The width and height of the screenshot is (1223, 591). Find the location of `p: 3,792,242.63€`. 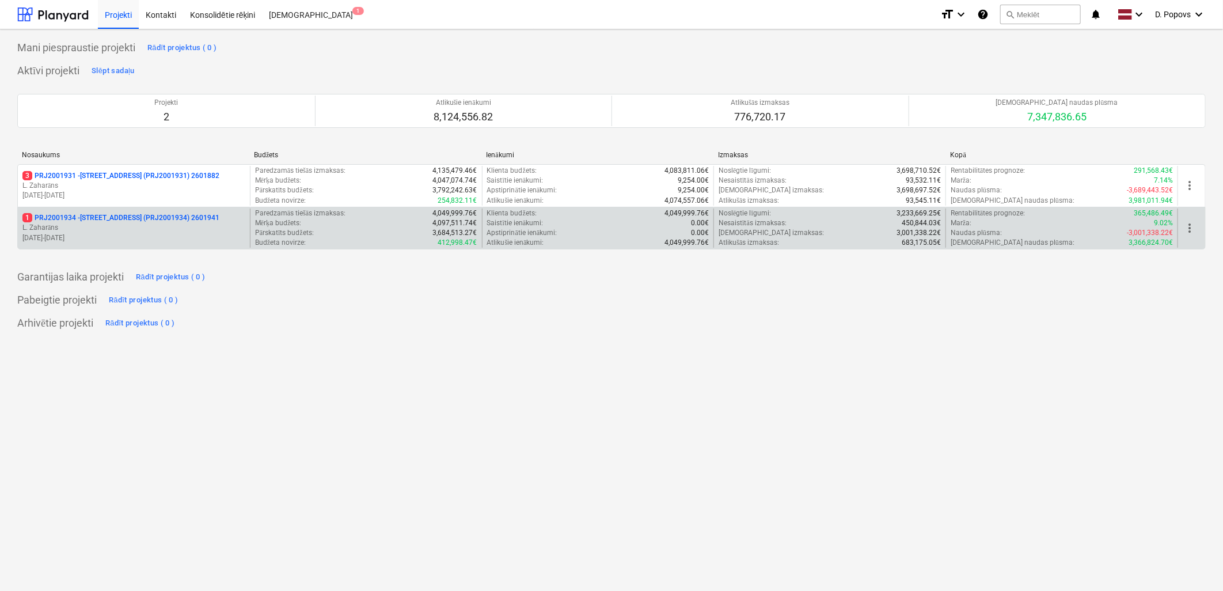

p: 3,792,242.63€ is located at coordinates (455, 190).